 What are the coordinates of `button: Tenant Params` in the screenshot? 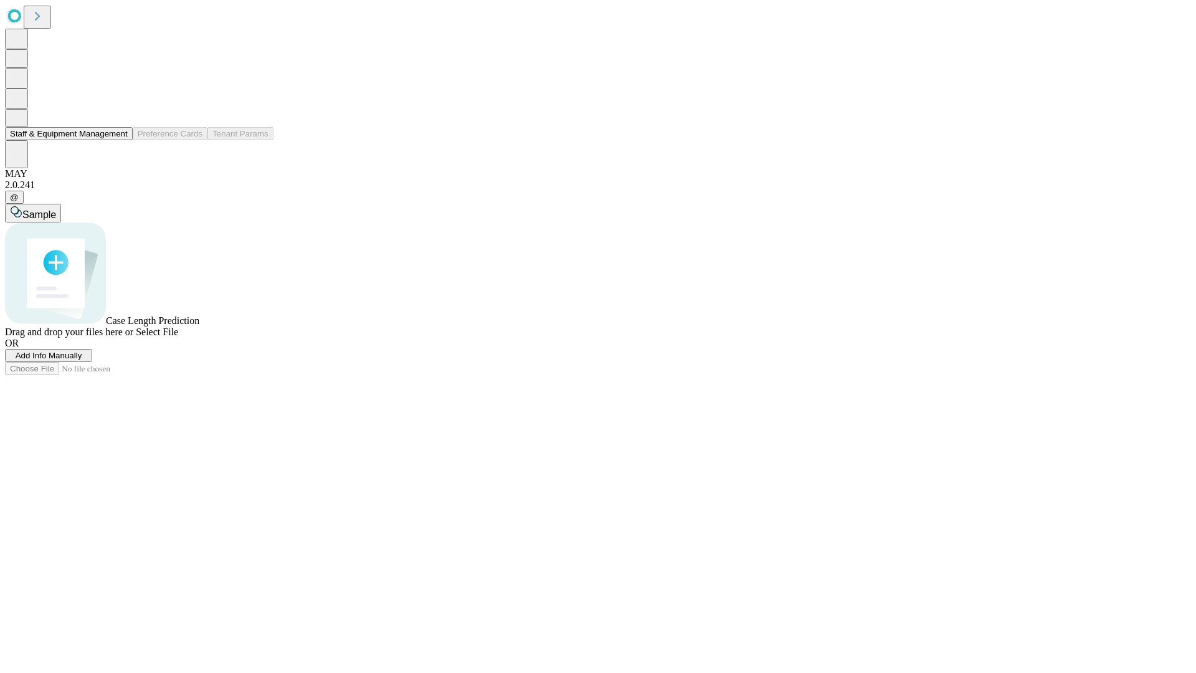 It's located at (240, 133).